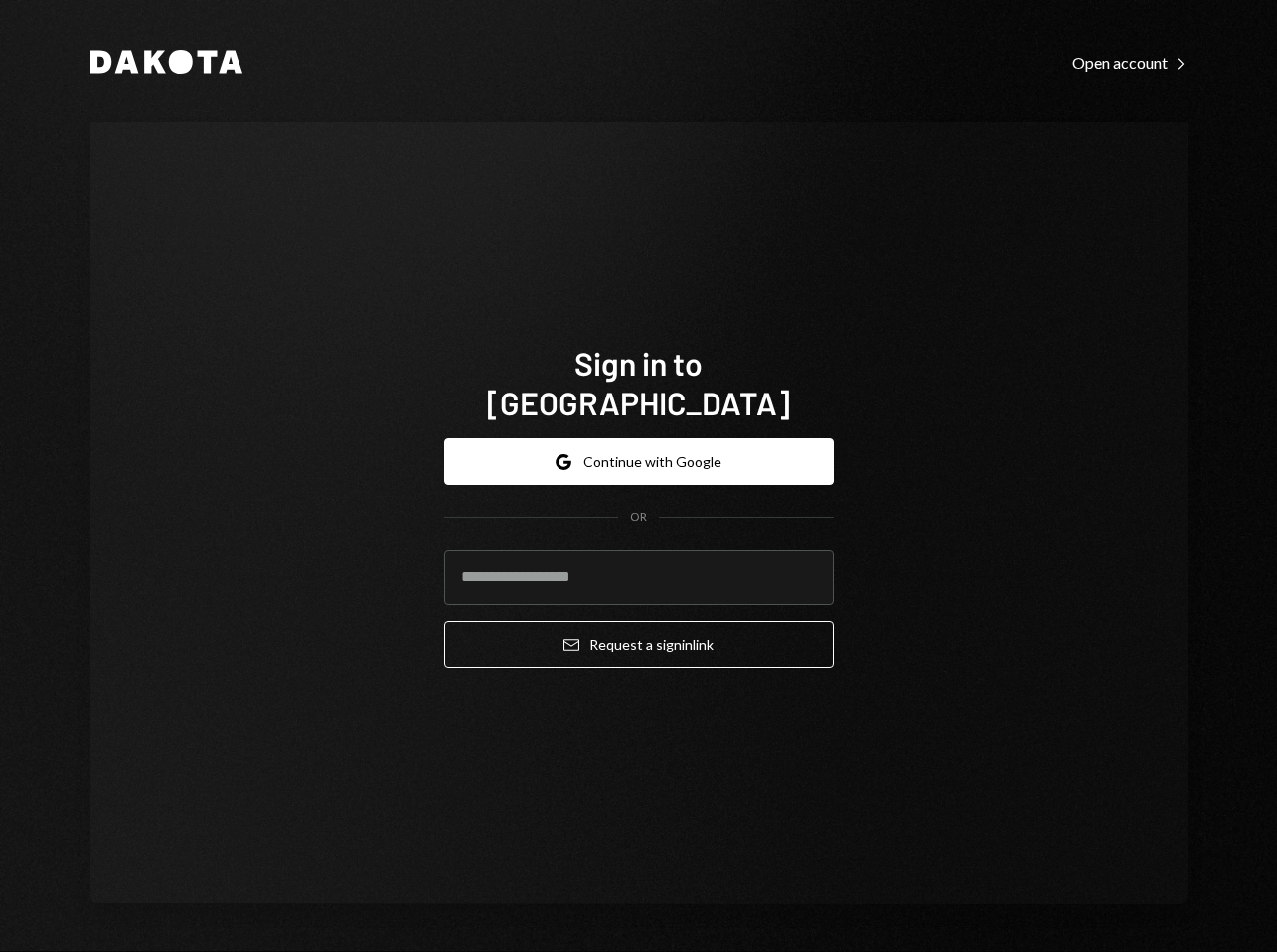 The image size is (1277, 952). I want to click on div: OR, so click(638, 516).